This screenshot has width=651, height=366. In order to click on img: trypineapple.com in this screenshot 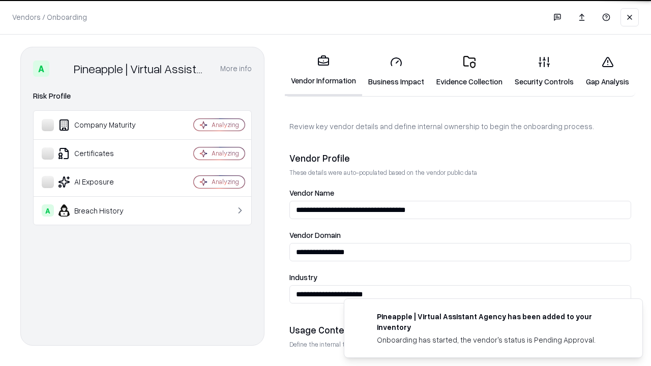, I will do `click(362, 317)`.